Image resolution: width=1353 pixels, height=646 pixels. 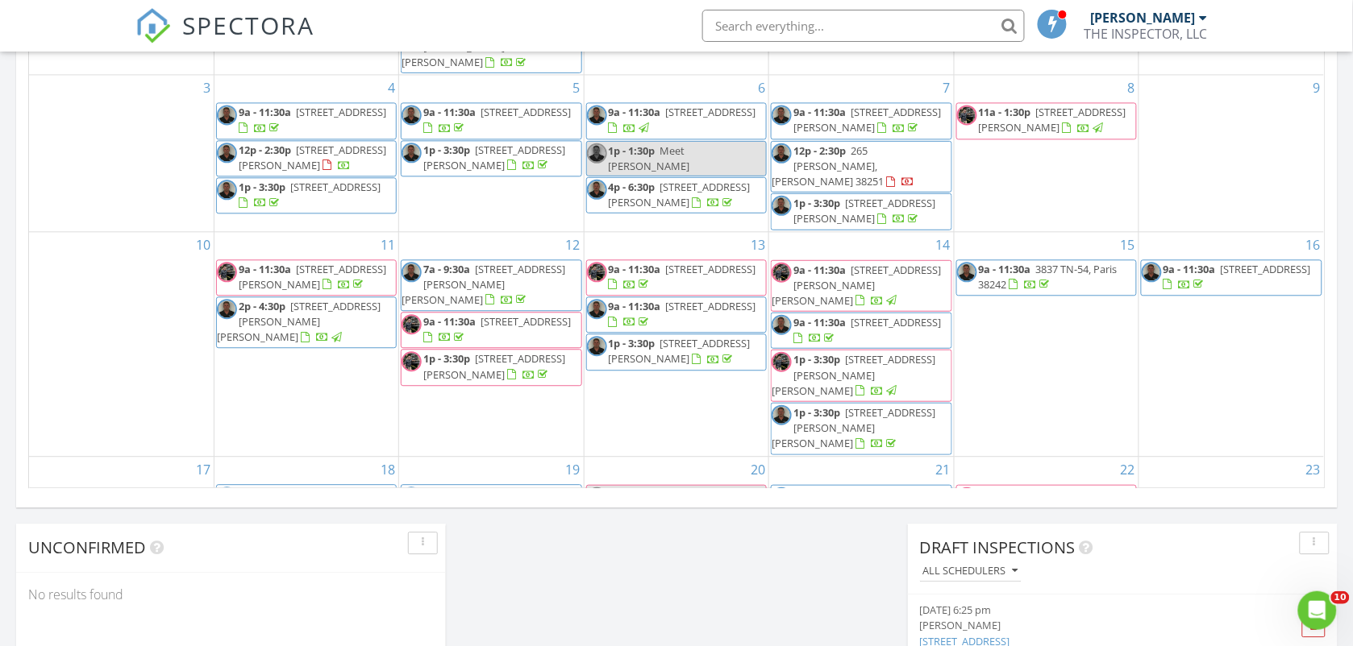 I want to click on span: 11a - 1:30p, so click(x=1004, y=112).